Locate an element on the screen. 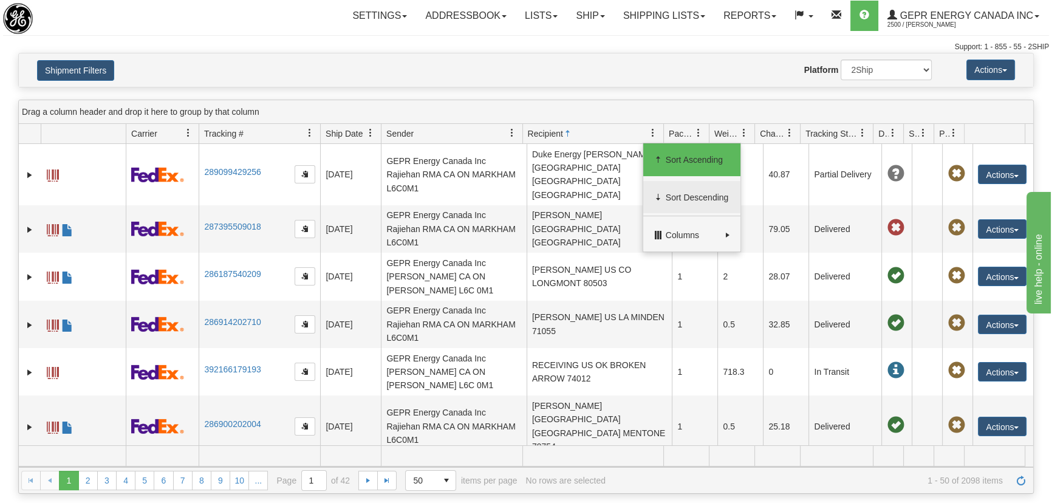 This screenshot has height=503, width=1052. span: Charge is located at coordinates (773, 134).